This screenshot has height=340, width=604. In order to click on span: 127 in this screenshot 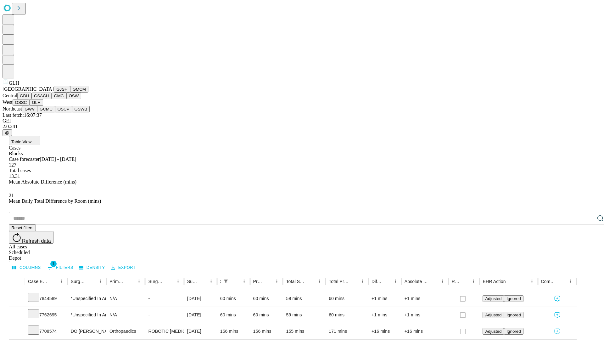, I will do `click(13, 165)`.